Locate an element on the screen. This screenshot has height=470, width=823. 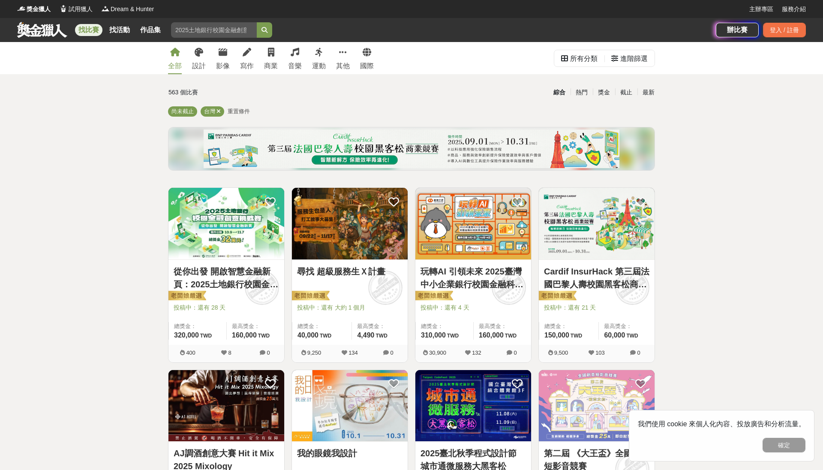
span: 8 is located at coordinates (229, 352).